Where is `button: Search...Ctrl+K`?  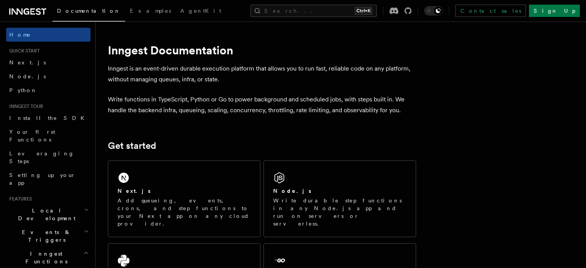 button: Search...Ctrl+K is located at coordinates (313, 11).